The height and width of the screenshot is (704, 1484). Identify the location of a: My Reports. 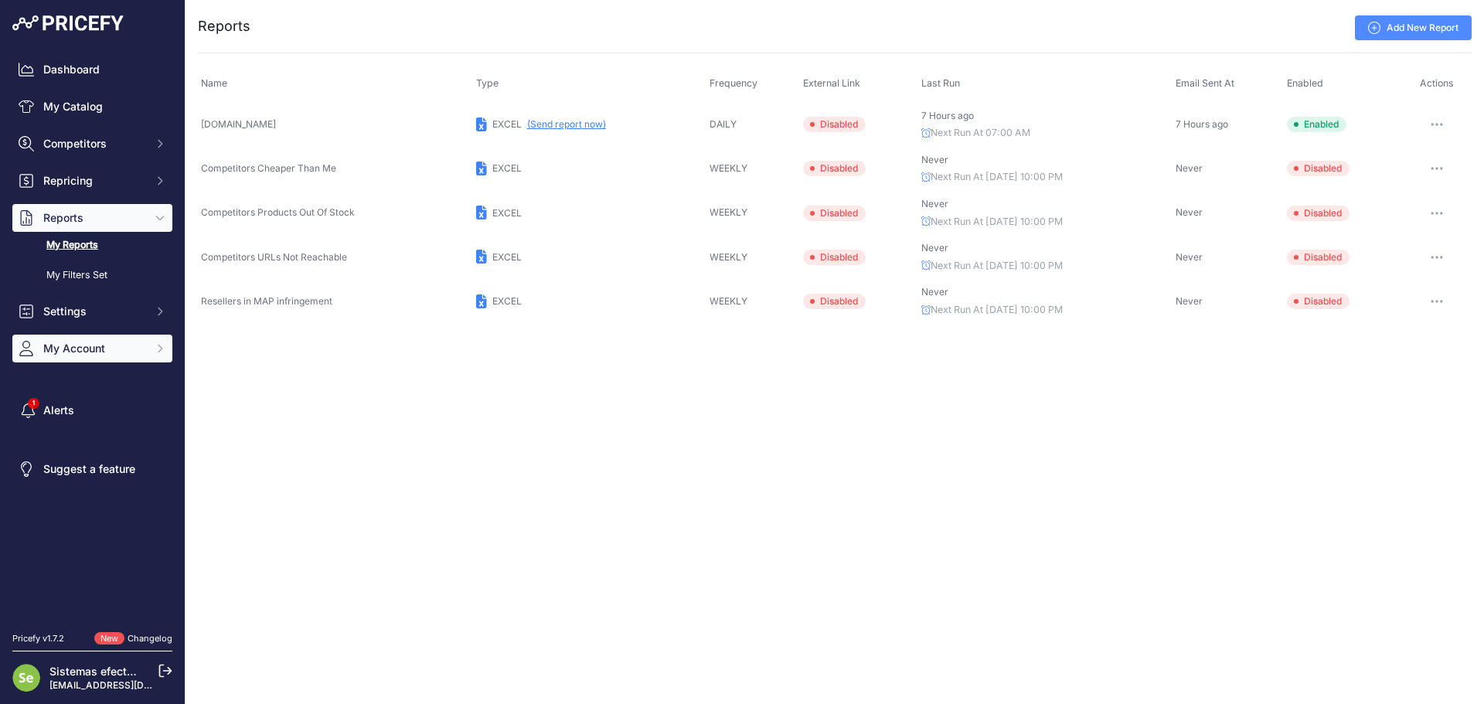
(92, 245).